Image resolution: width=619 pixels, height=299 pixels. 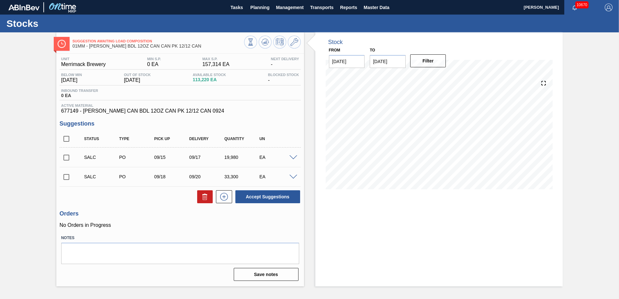 I want to click on span: Inbound Transfer, so click(x=80, y=91).